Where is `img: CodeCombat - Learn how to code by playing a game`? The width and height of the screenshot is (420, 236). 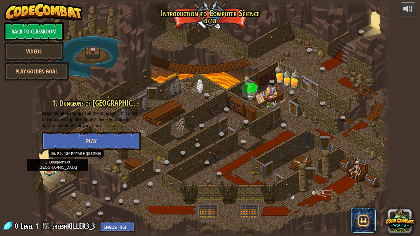
img: CodeCombat - Learn how to code by playing a game is located at coordinates (44, 12).